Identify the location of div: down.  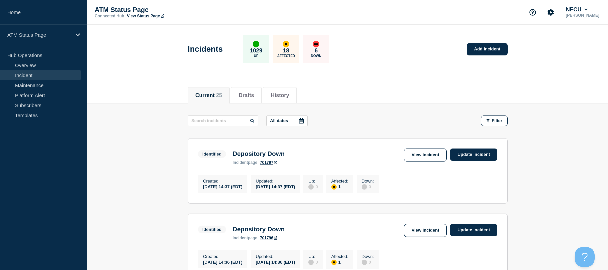
(316, 44).